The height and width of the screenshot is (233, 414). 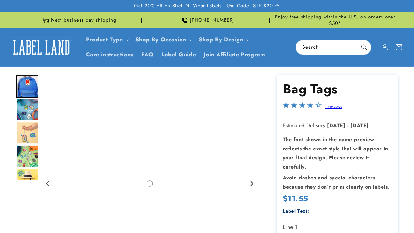 What do you see at coordinates (110, 54) in the screenshot?
I see `a: Care instructions` at bounding box center [110, 54].